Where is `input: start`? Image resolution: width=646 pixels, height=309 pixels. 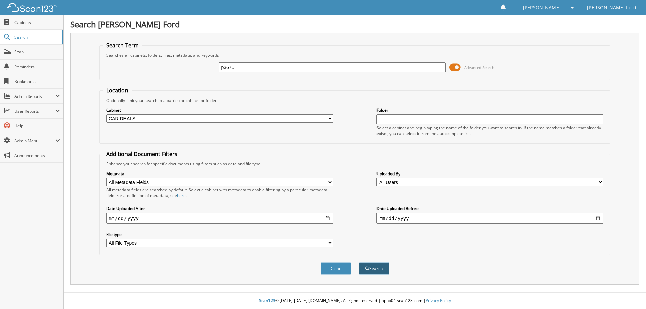 input: start is located at coordinates (220, 218).